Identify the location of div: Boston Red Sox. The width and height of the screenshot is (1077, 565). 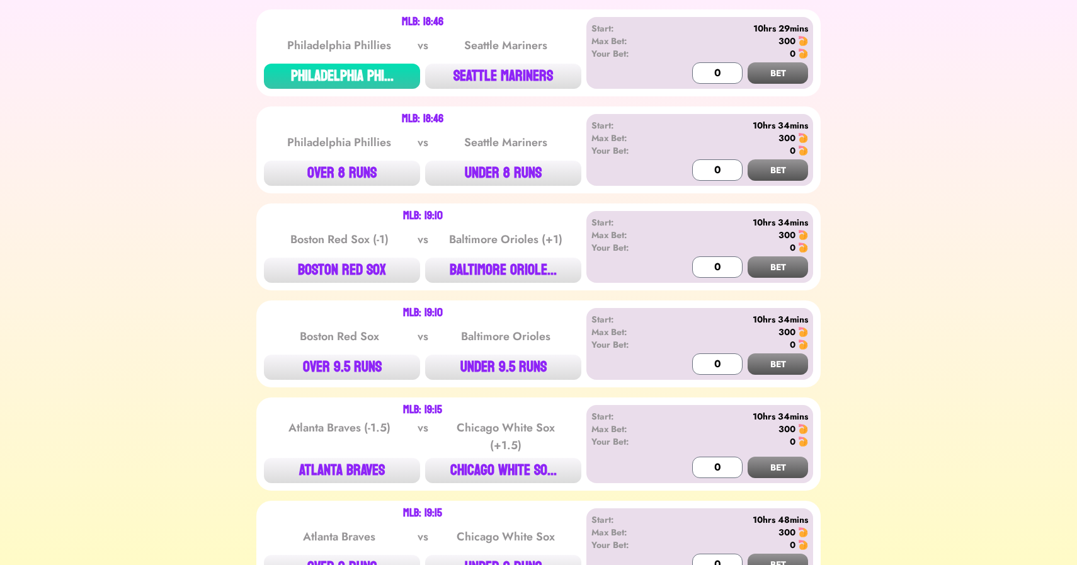
(339, 336).